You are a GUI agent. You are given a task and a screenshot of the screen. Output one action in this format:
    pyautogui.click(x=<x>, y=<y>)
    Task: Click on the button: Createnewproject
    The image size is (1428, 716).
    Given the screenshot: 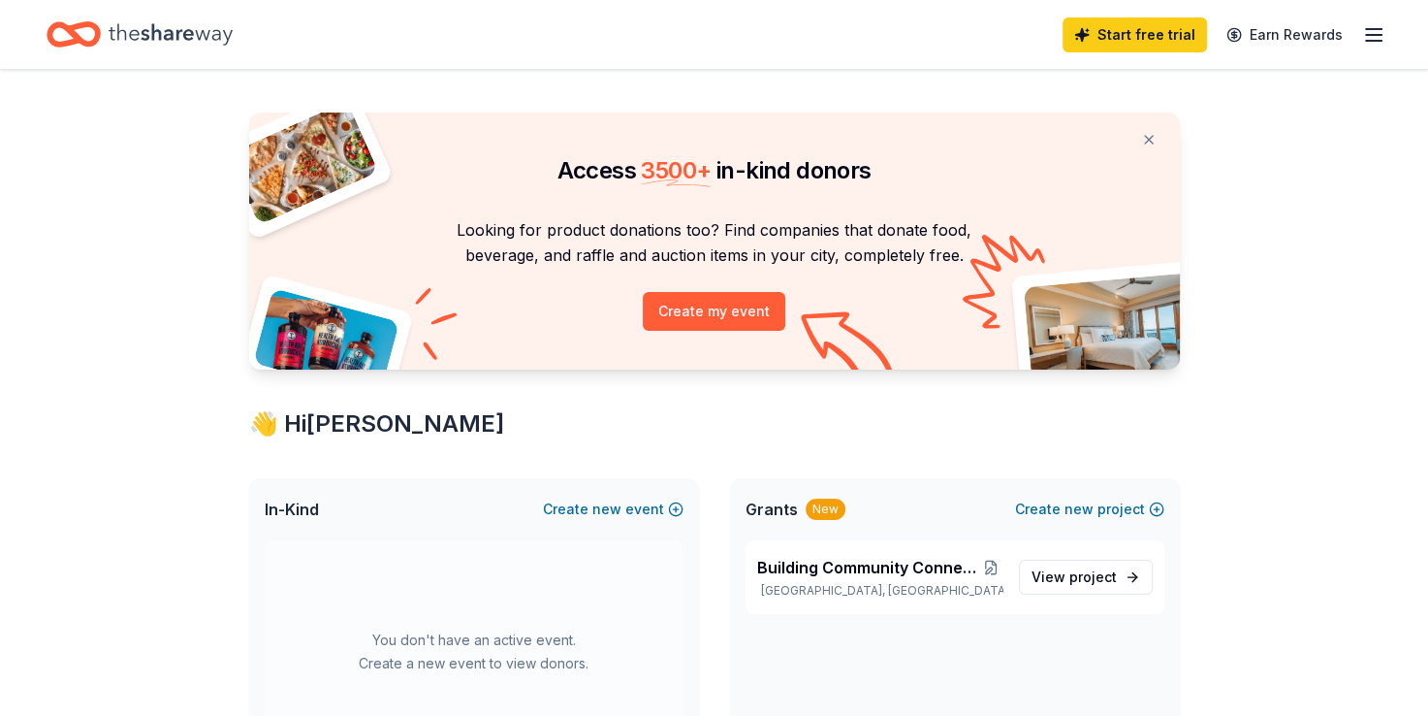 What is the action you would take?
    pyautogui.click(x=1090, y=509)
    